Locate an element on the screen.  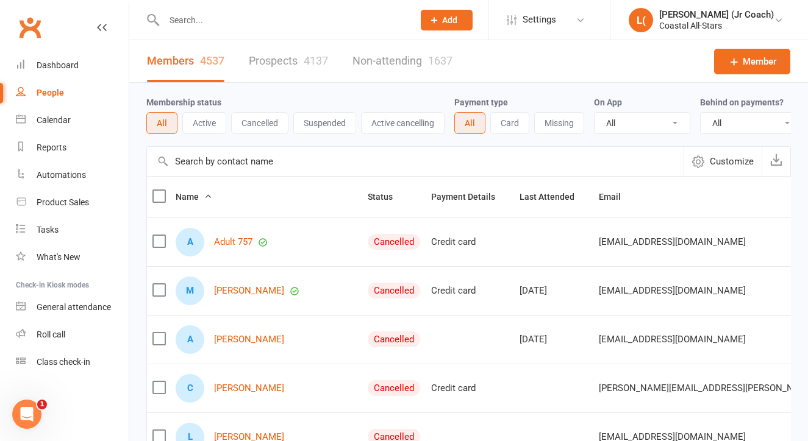
button: Missing is located at coordinates (559, 123).